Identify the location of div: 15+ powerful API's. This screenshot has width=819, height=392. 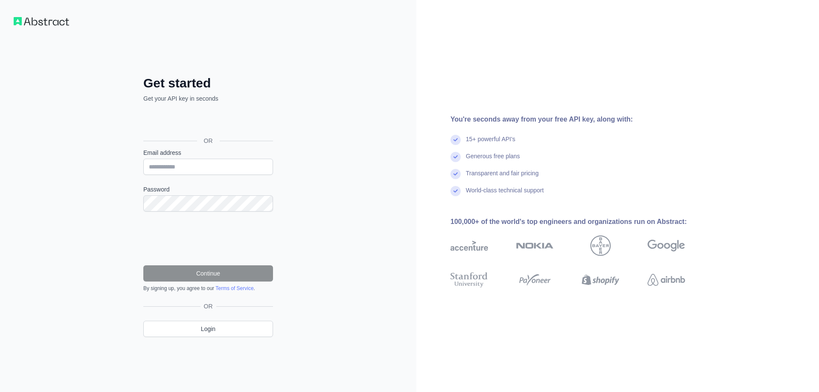
(490, 143).